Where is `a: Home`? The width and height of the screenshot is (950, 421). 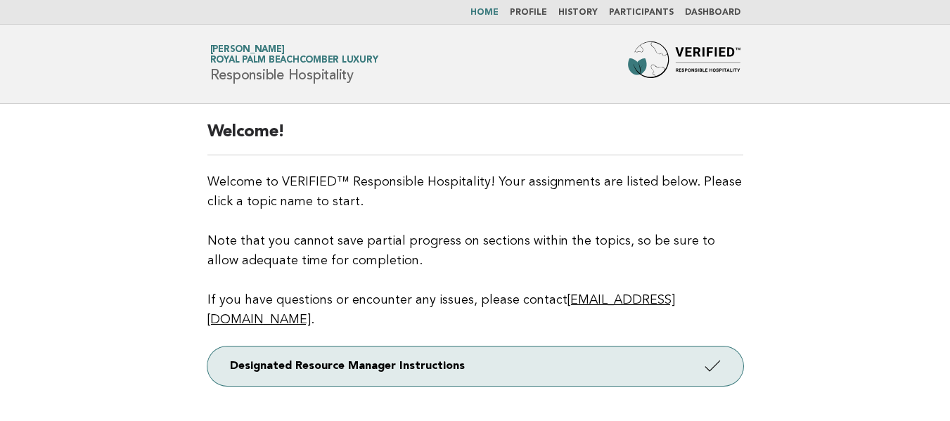 a: Home is located at coordinates (484, 13).